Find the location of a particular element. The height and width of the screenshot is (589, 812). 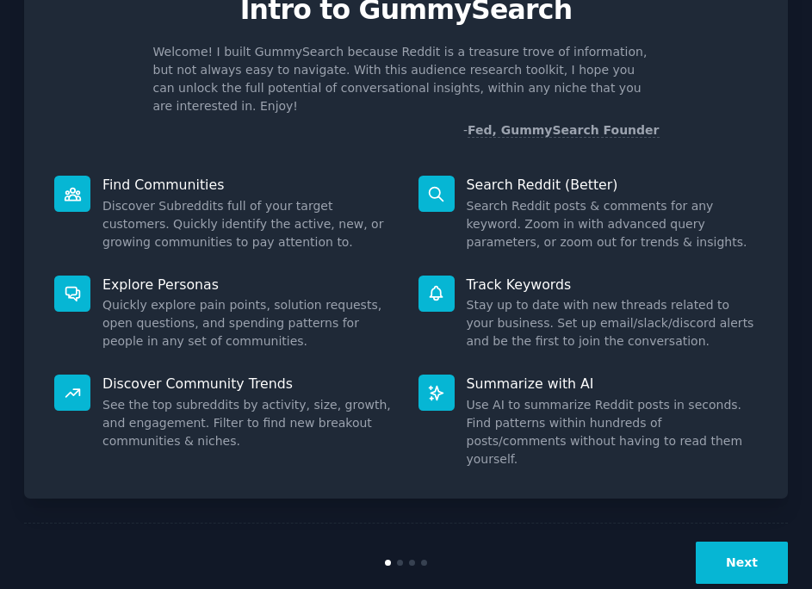

a: Fed, GummySearch Founder is located at coordinates (563, 130).